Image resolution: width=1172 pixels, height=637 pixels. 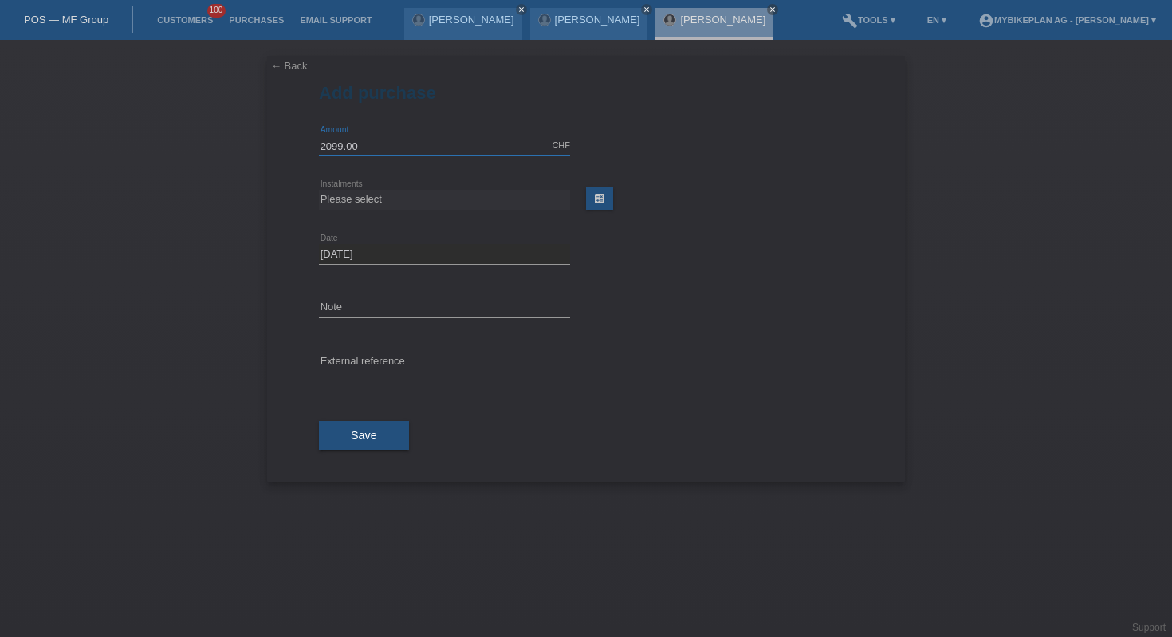 What do you see at coordinates (586, 93) in the screenshot?
I see `h1: Add purchase` at bounding box center [586, 93].